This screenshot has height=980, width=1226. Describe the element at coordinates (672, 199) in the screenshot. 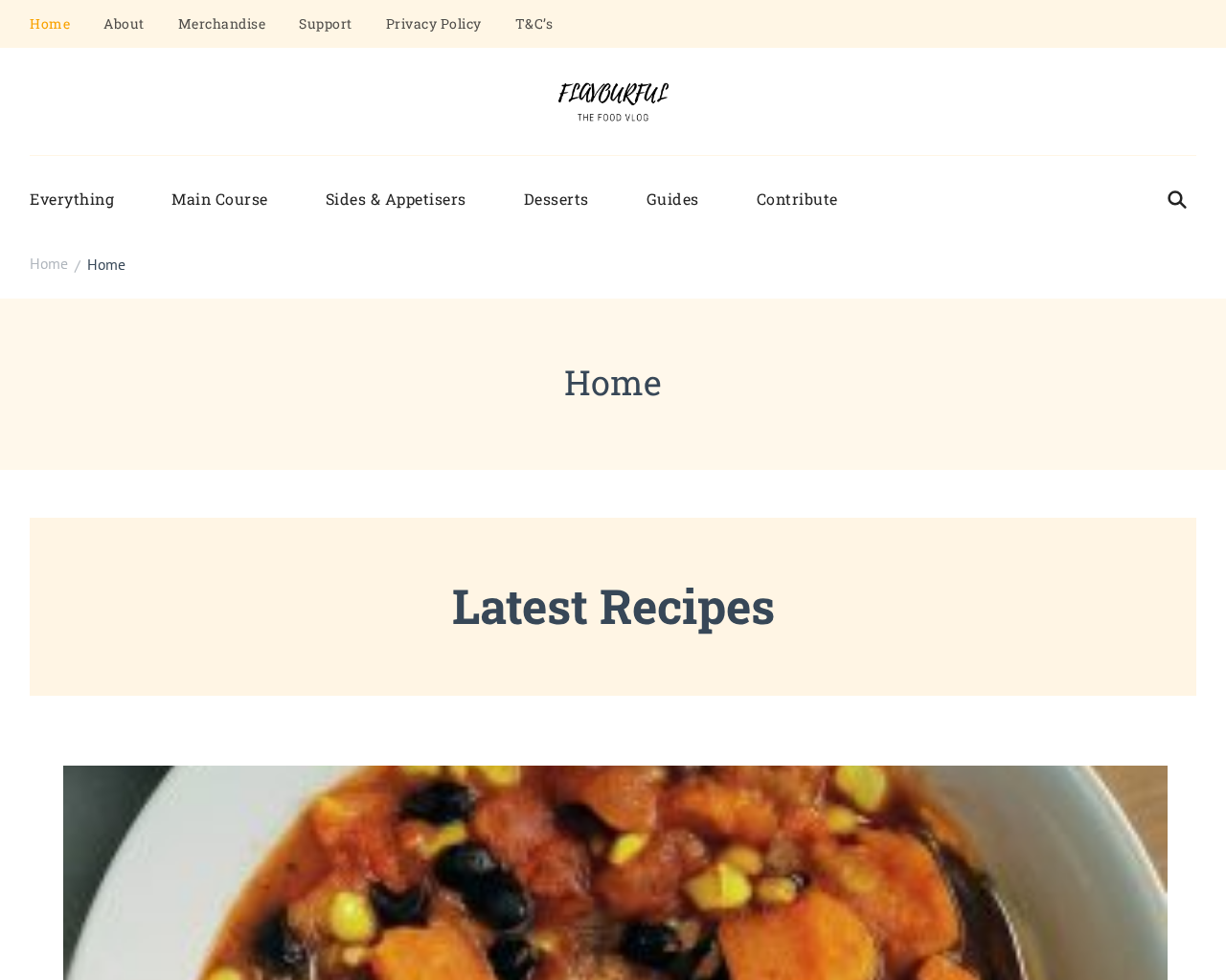

I see `a: Guides` at that location.